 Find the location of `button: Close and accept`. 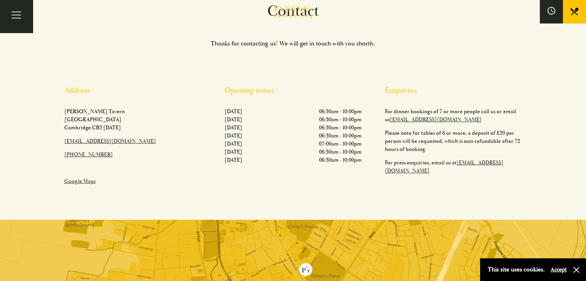

button: Close and accept is located at coordinates (577, 270).